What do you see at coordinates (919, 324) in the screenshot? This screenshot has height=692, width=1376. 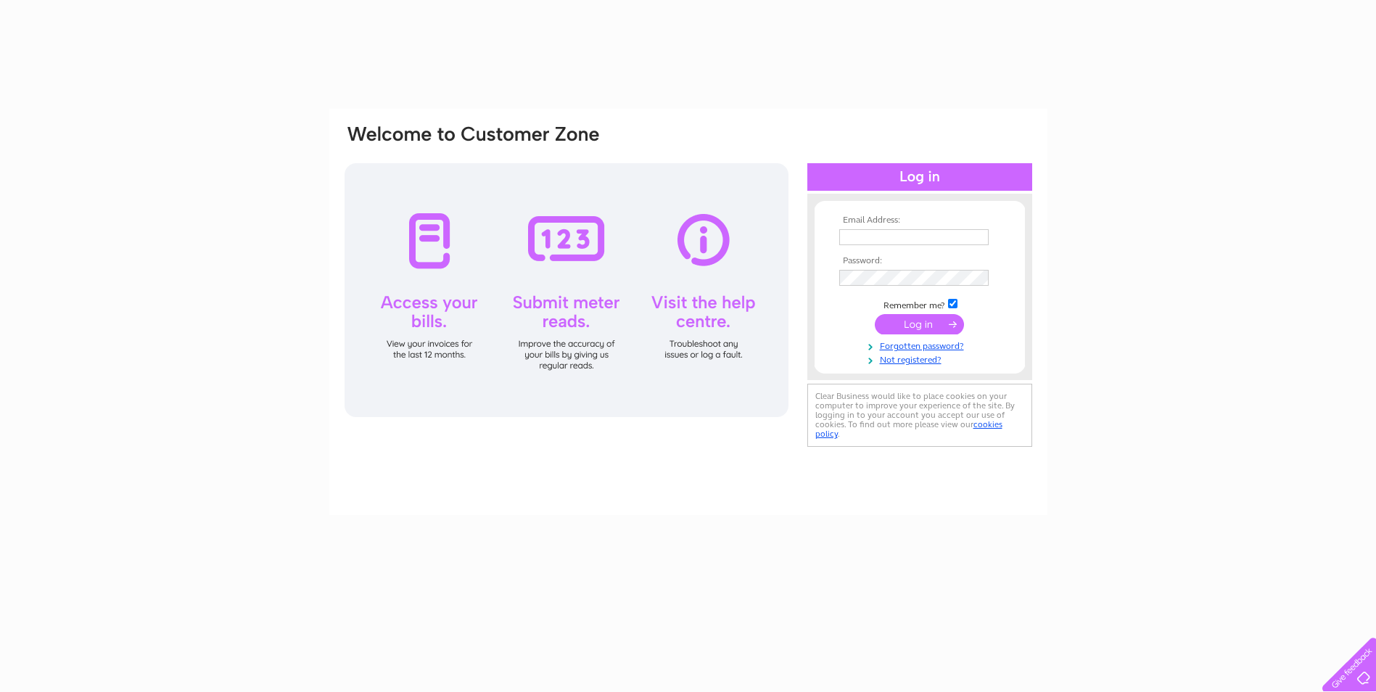 I see `input: Submit` at bounding box center [919, 324].